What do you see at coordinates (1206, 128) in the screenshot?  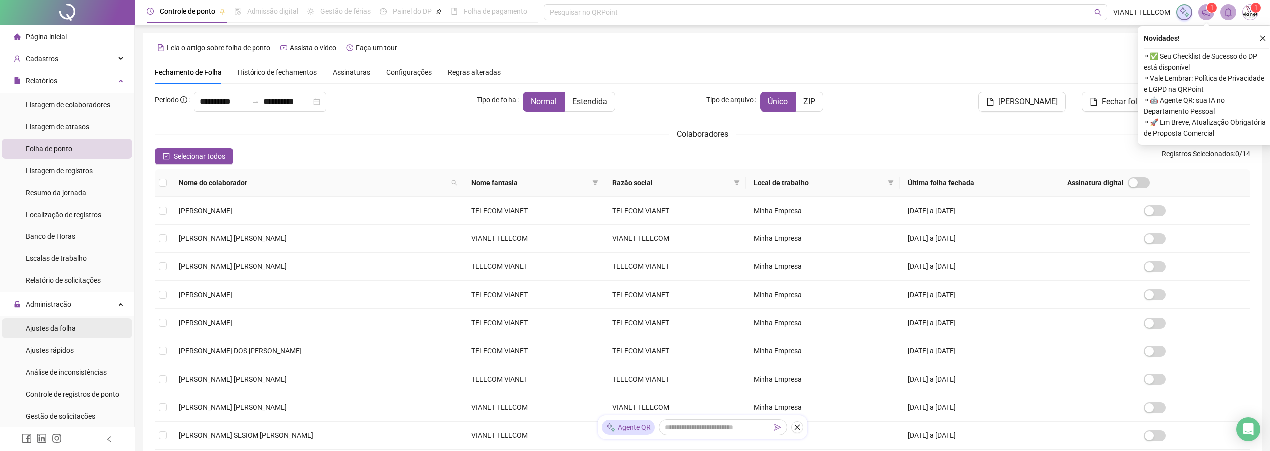 I see `span: ⚬ 🚀 Em Breve, Atualização Obrigatória de Proposta Comercial` at bounding box center [1206, 128].